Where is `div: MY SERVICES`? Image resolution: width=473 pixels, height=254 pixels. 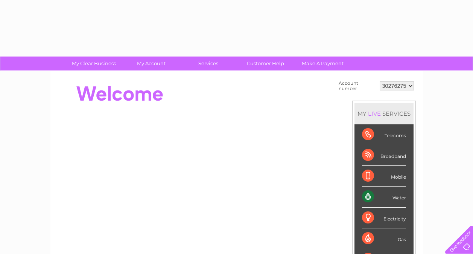 div: MY SERVICES is located at coordinates (384, 113).